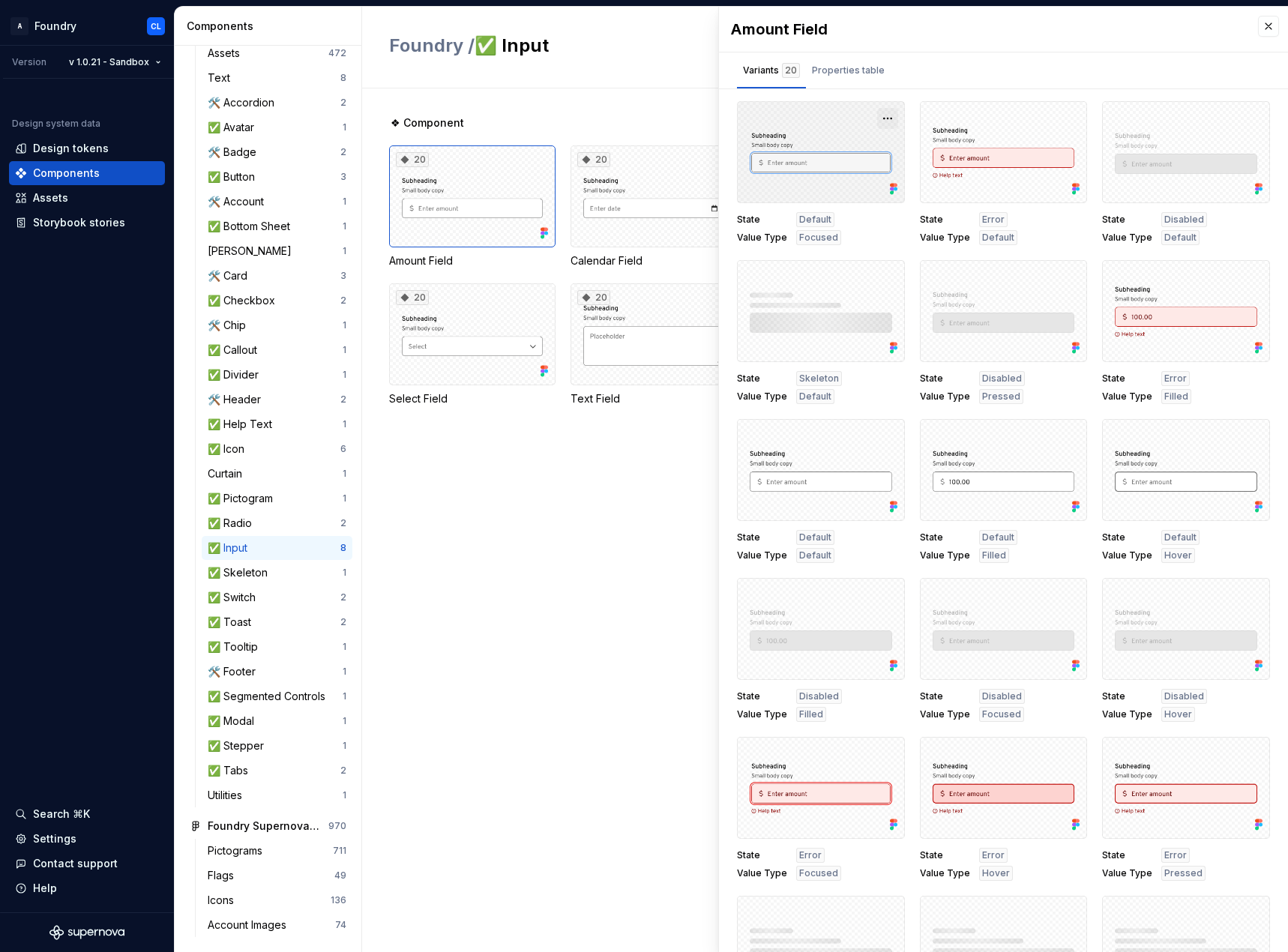 The image size is (1288, 952). I want to click on div: 20Amount Field, so click(473, 207).